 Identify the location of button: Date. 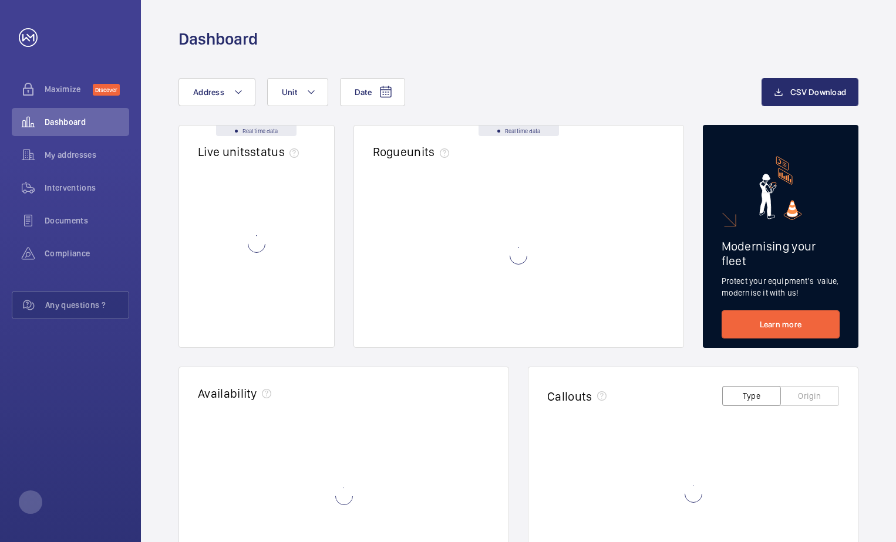
(372, 92).